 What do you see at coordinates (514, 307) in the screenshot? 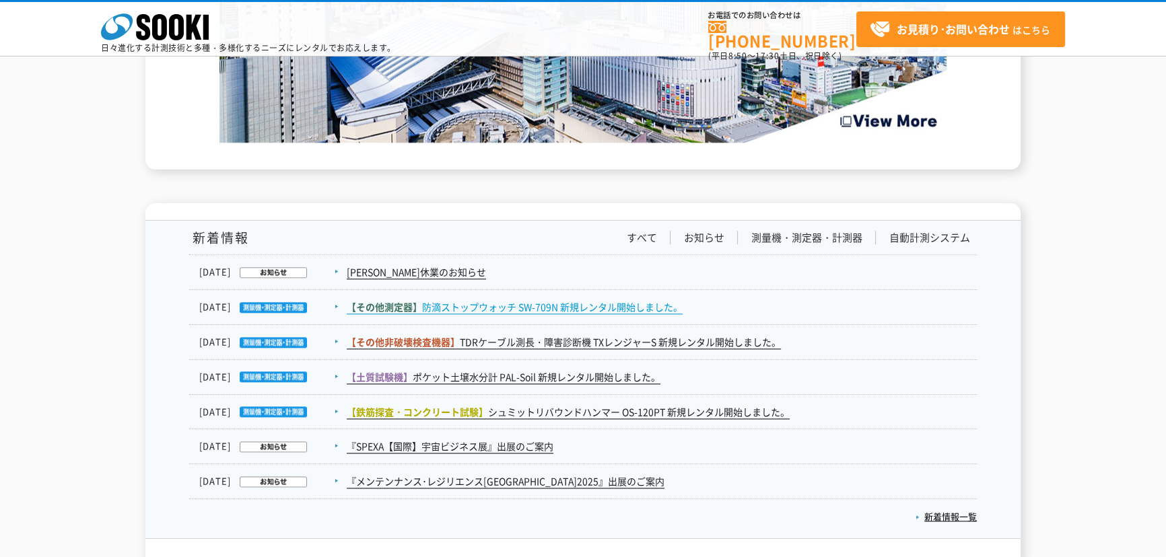
I see `a: 【その他測定器】防滴ストップウォッチ SW-709N 新規レンタル開始しました。` at bounding box center [514, 307].